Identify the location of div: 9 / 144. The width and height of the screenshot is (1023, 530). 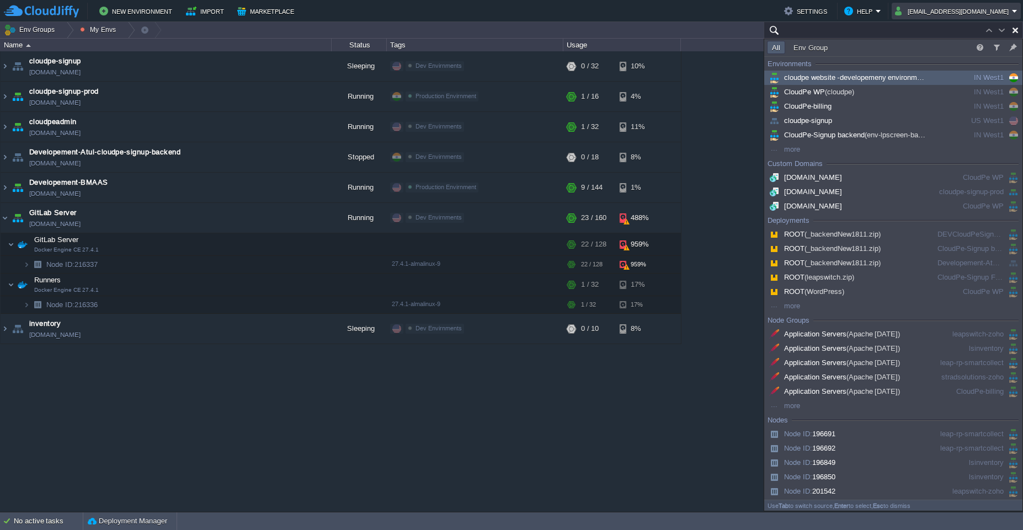
(592, 188).